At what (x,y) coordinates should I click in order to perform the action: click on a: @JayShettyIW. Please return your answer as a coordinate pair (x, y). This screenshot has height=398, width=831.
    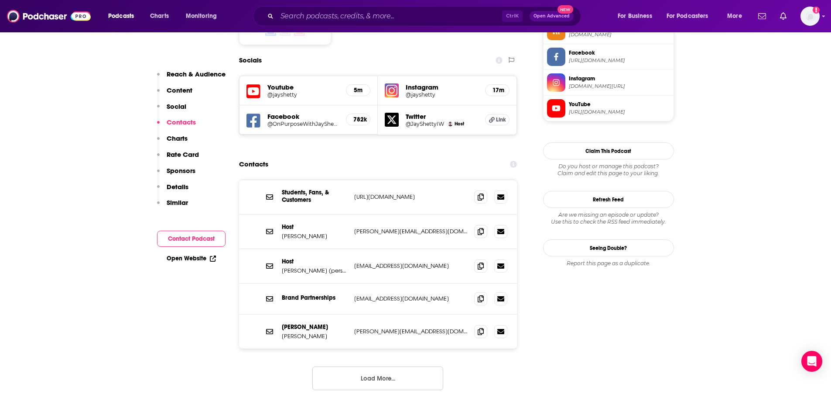
    Looking at the image, I should click on (425, 123).